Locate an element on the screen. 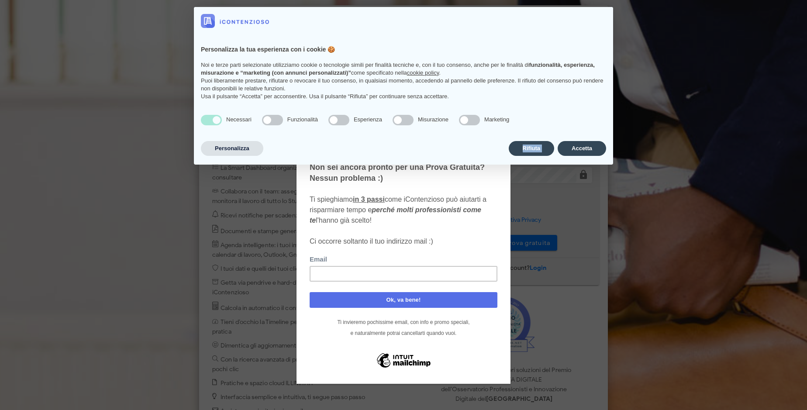  p: Puoi liberamente prestare, rifiutare o revocare il tuo consenso, in qualsiasi momento, accedendo ... is located at coordinates (404, 85).